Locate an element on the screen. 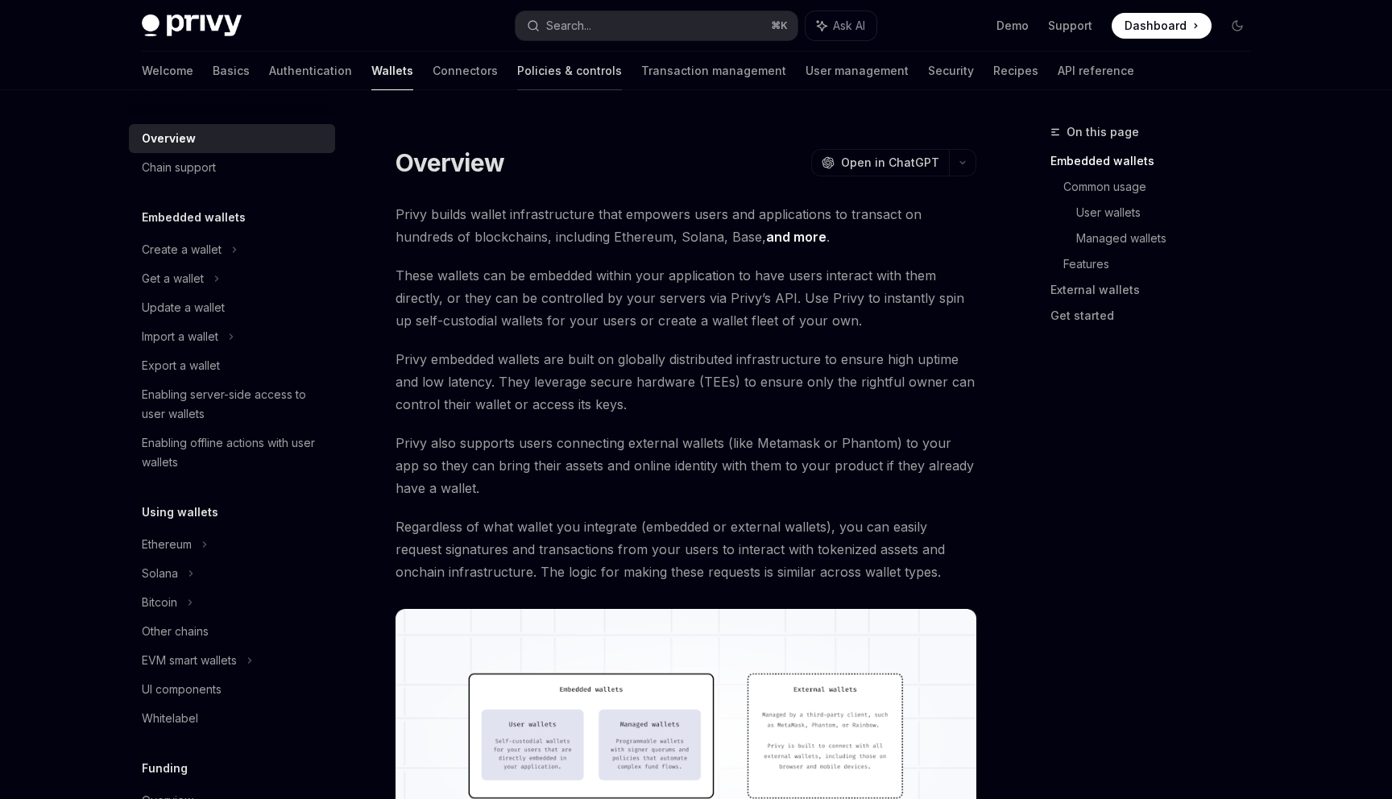  a: Update a wallet is located at coordinates (232, 308).